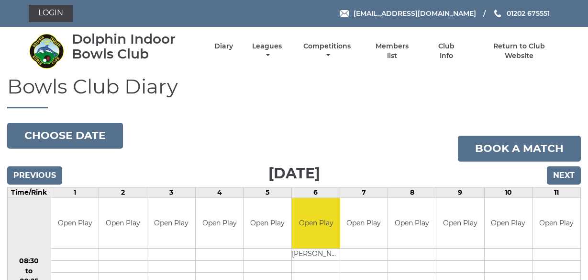  What do you see at coordinates (75, 192) in the screenshot?
I see `td: 1` at bounding box center [75, 192].